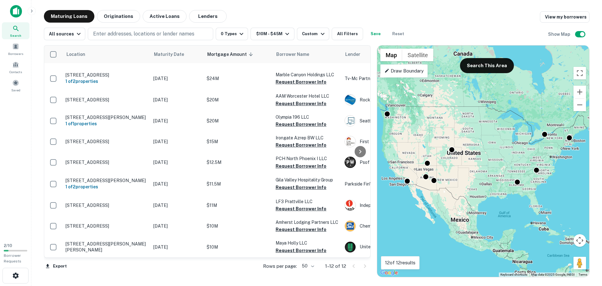 This screenshot has height=286, width=602. What do you see at coordinates (307, 117) in the screenshot?
I see `p: Olympia 196 LLC` at bounding box center [307, 117].